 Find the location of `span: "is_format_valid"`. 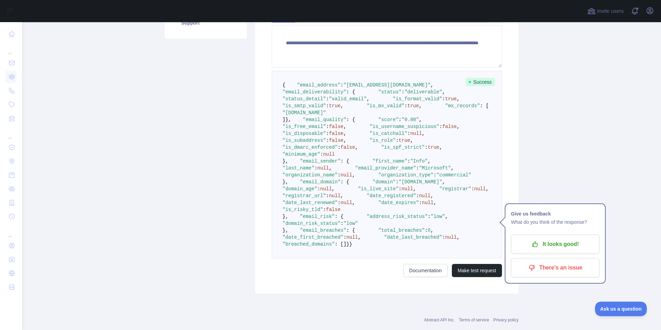

span: "is_format_valid" is located at coordinates (417, 99).